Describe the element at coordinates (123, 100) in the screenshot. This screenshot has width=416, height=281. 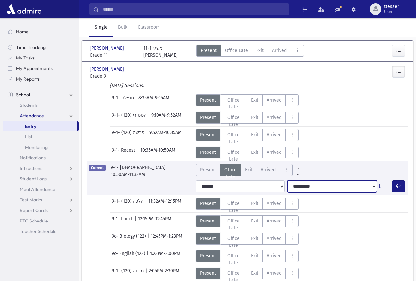
I see `span: 9-1- תפילה` at that location.